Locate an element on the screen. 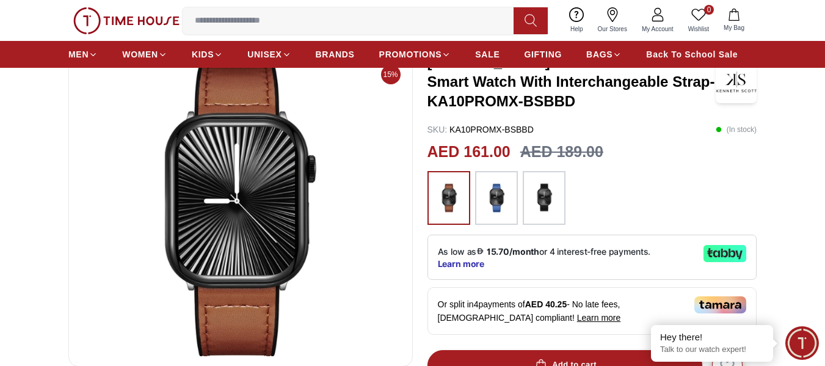 Image resolution: width=825 pixels, height=366 pixels. span: Learn more is located at coordinates (599, 317).